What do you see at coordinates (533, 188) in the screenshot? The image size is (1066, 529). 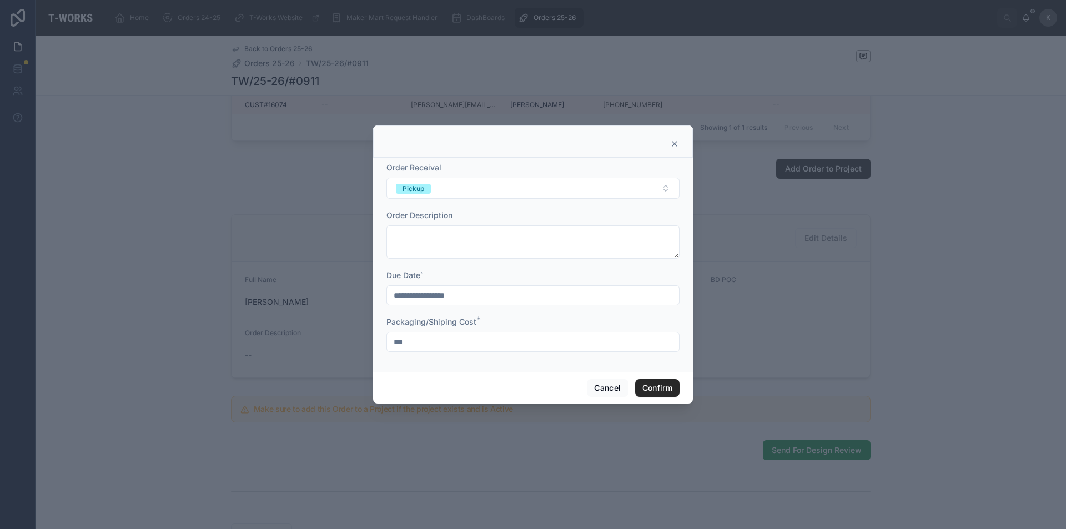 I see `button: Select Button` at bounding box center [533, 188].